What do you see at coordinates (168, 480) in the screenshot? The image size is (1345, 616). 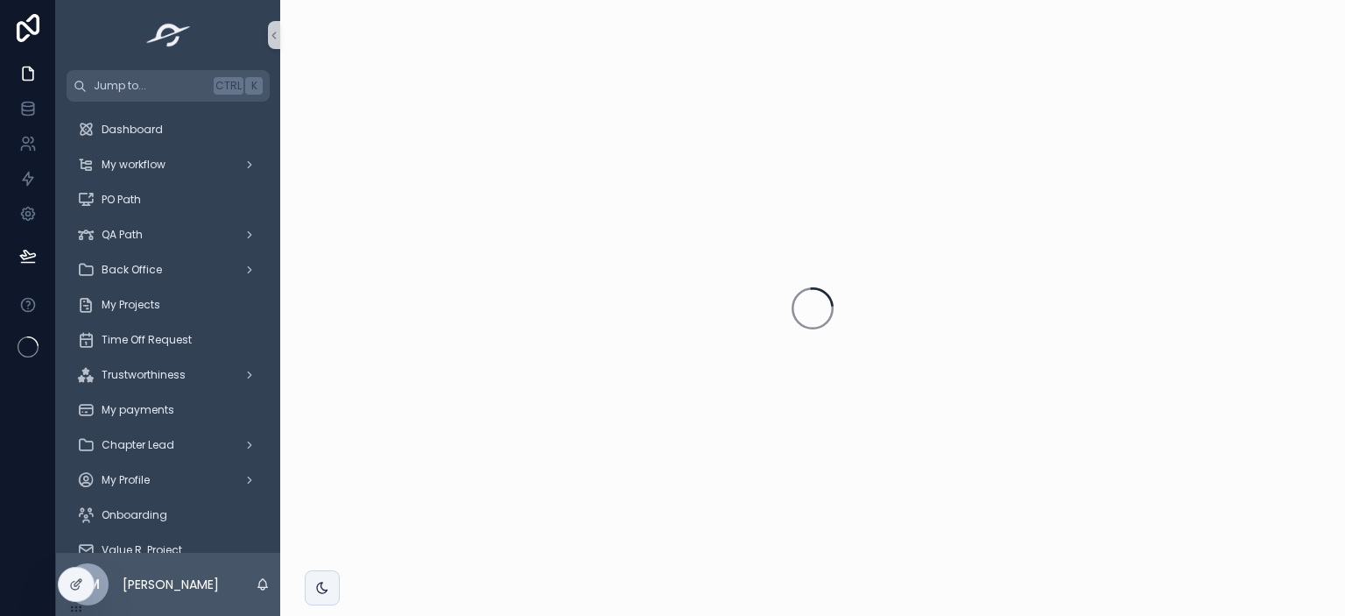 I see `a: My Profile` at bounding box center [168, 480].